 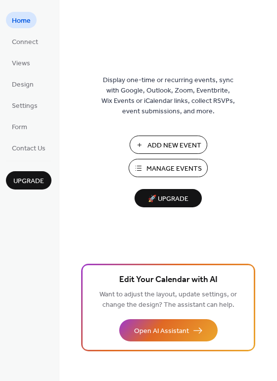 What do you see at coordinates (29, 148) in the screenshot?
I see `a: Contact Us` at bounding box center [29, 148].